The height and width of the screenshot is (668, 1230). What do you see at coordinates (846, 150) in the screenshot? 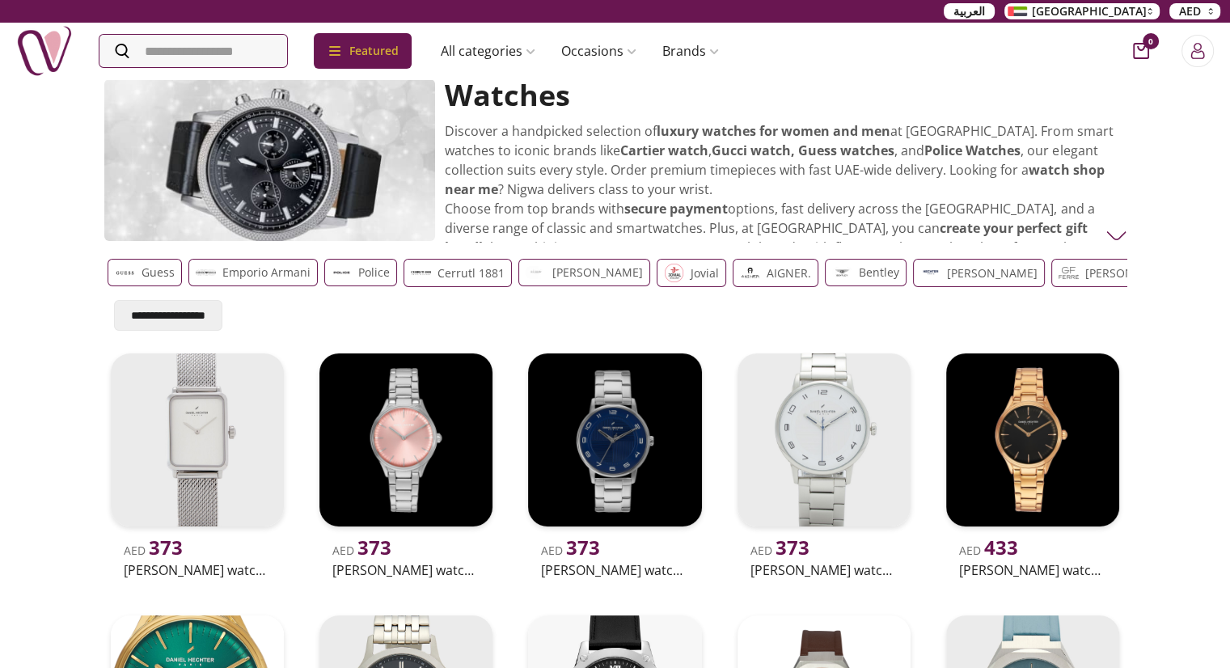
I see `strong: Guess watches` at bounding box center [846, 150].